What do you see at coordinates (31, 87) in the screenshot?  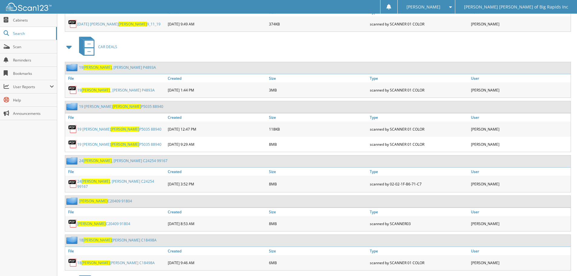 I see `span: User Reports` at bounding box center [31, 87].